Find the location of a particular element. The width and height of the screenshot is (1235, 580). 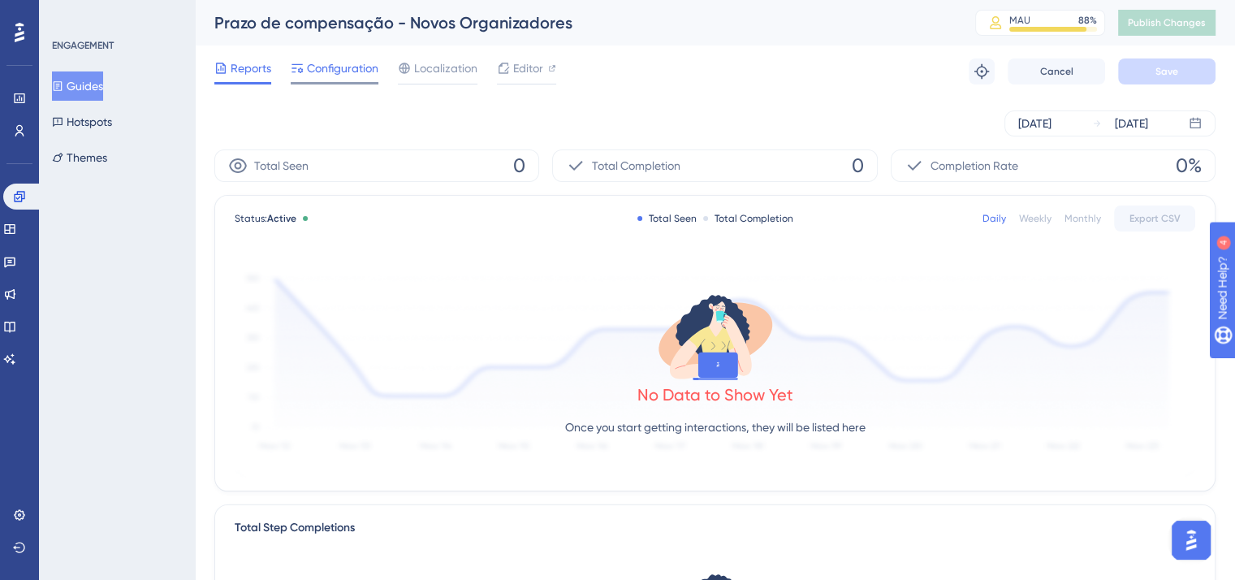

span: Total Completion is located at coordinates (636, 166).